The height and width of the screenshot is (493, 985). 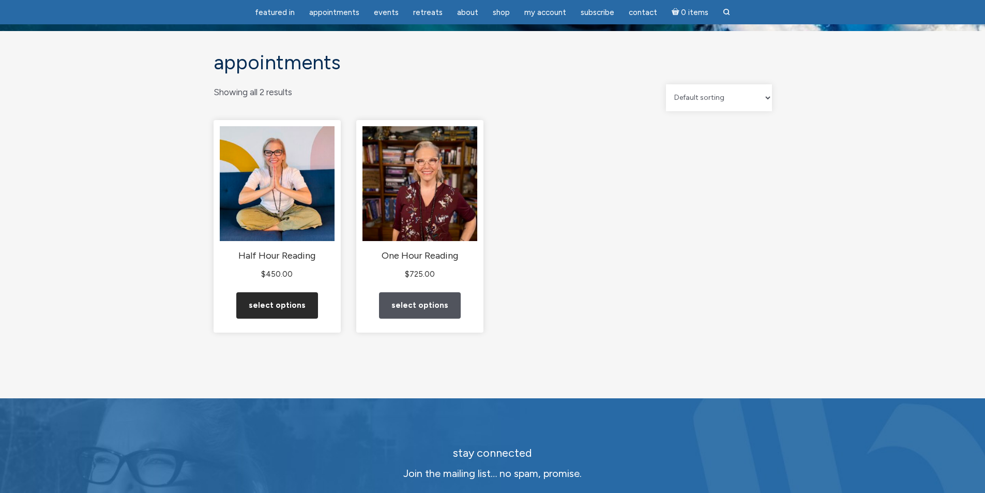 What do you see at coordinates (501, 12) in the screenshot?
I see `a: Shop` at bounding box center [501, 12].